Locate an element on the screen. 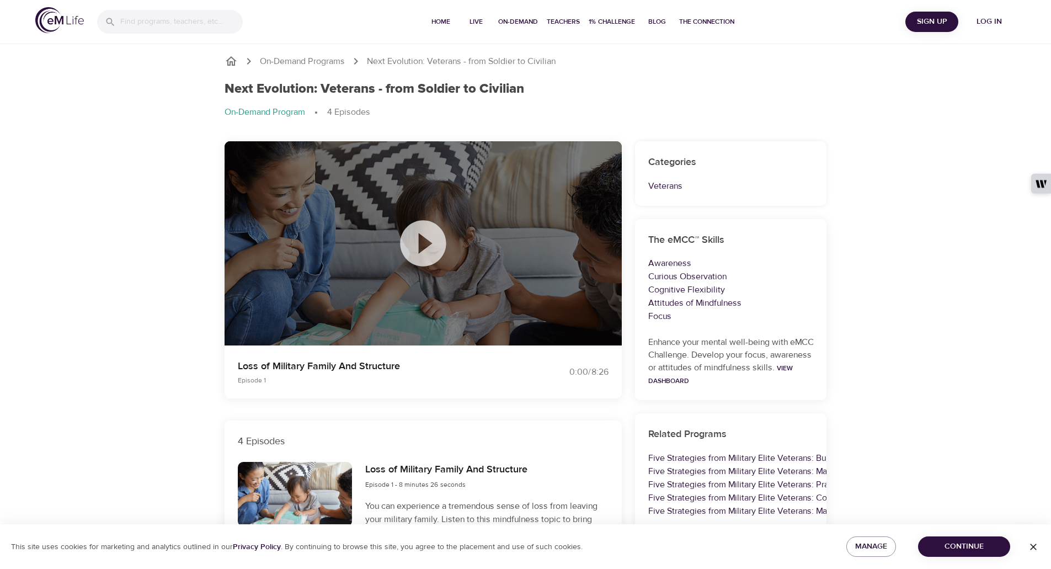  h6: The eMCC™ Skills is located at coordinates (731, 240).